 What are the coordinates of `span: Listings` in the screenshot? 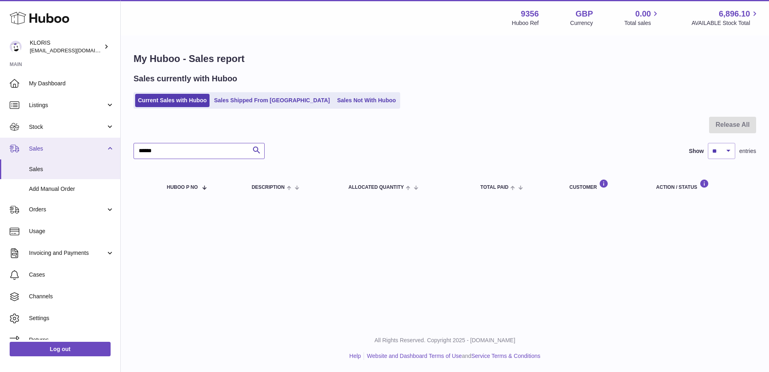 It's located at (67, 105).